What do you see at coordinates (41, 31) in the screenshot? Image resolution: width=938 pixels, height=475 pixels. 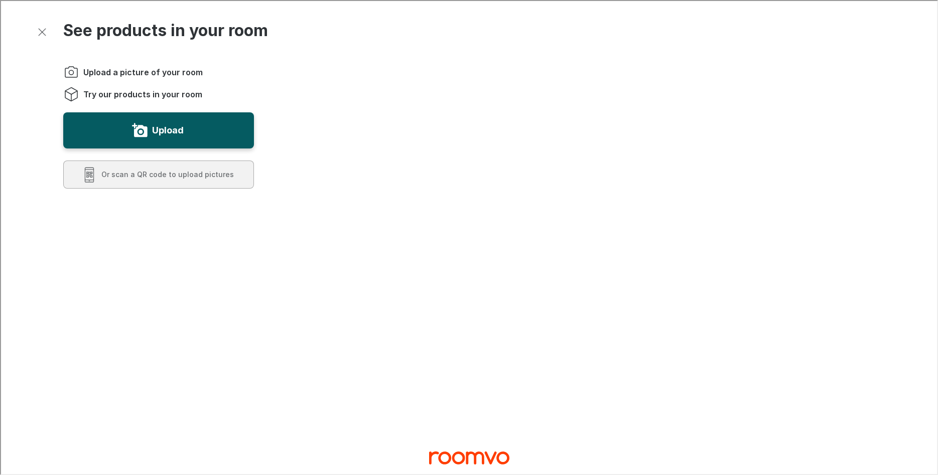 I see `button: Exit visualizer` at bounding box center [41, 31].